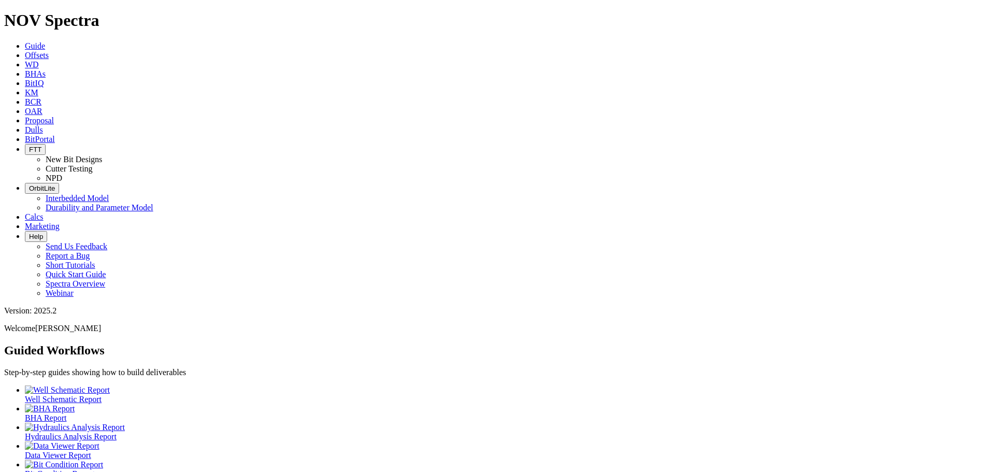 The height and width of the screenshot is (472, 995). Describe the element at coordinates (34, 83) in the screenshot. I see `a: BitIQ` at that location.